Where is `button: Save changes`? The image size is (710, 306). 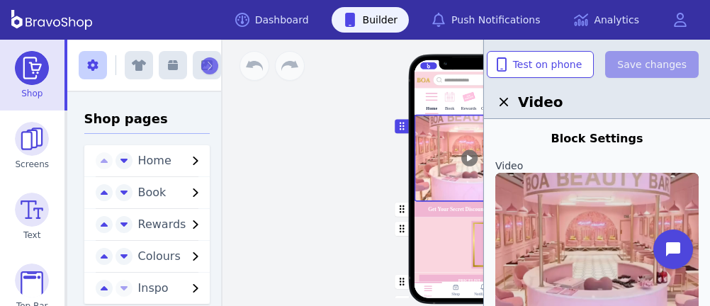 button: Save changes is located at coordinates (652, 64).